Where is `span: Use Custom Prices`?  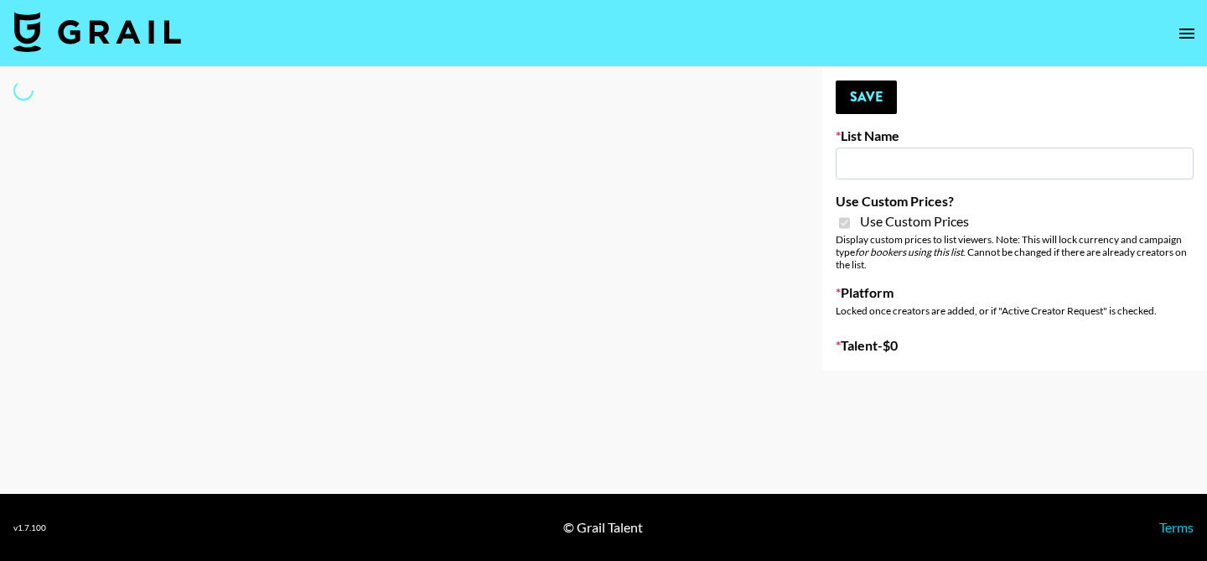
span: Use Custom Prices is located at coordinates (914, 221).